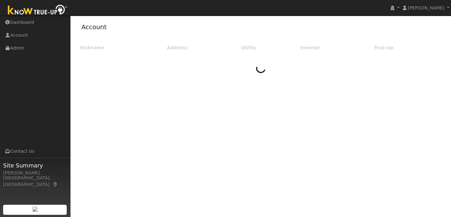 This screenshot has height=217, width=451. What do you see at coordinates (38, 10) in the screenshot?
I see `img: Know True-Up` at bounding box center [38, 10].